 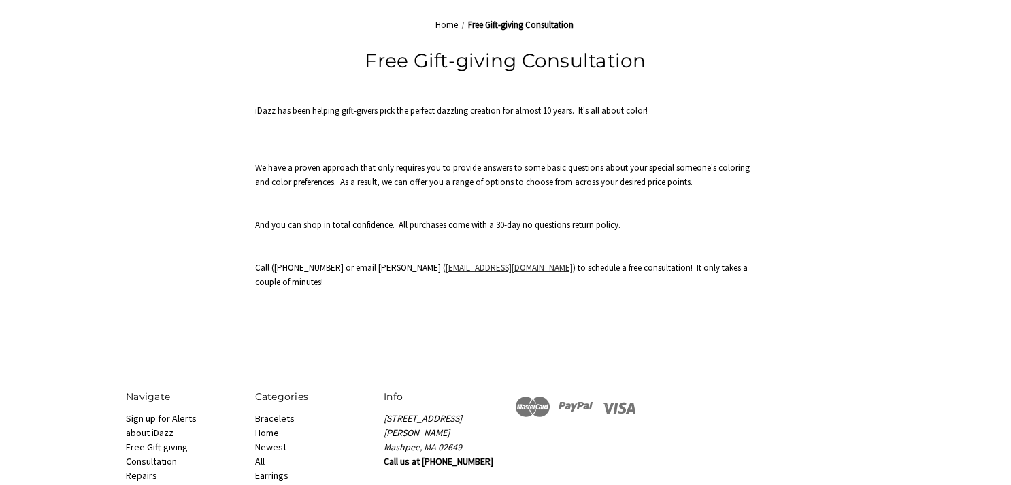 I want to click on a: about iDazz, so click(x=150, y=433).